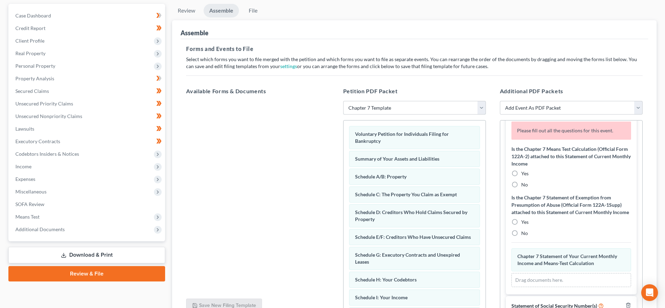 The width and height of the screenshot is (665, 308). Describe the element at coordinates (406, 194) in the screenshot. I see `span: Schedule C: The Property You Claim as Exempt` at that location.